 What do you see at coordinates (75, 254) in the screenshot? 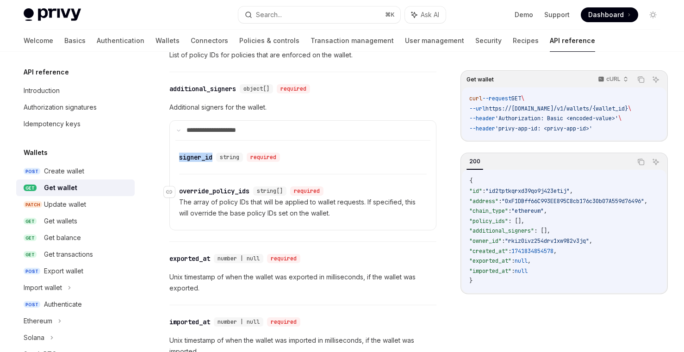
I see `a: GETGet transactions` at bounding box center [75, 254].